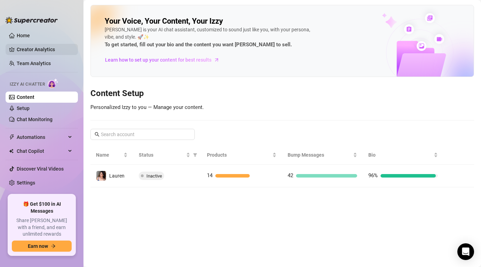 This screenshot has height=267, width=481. What do you see at coordinates (147, 107) in the screenshot?
I see `span: Personalized Izzy to you — Manage your content.` at bounding box center [147, 107].